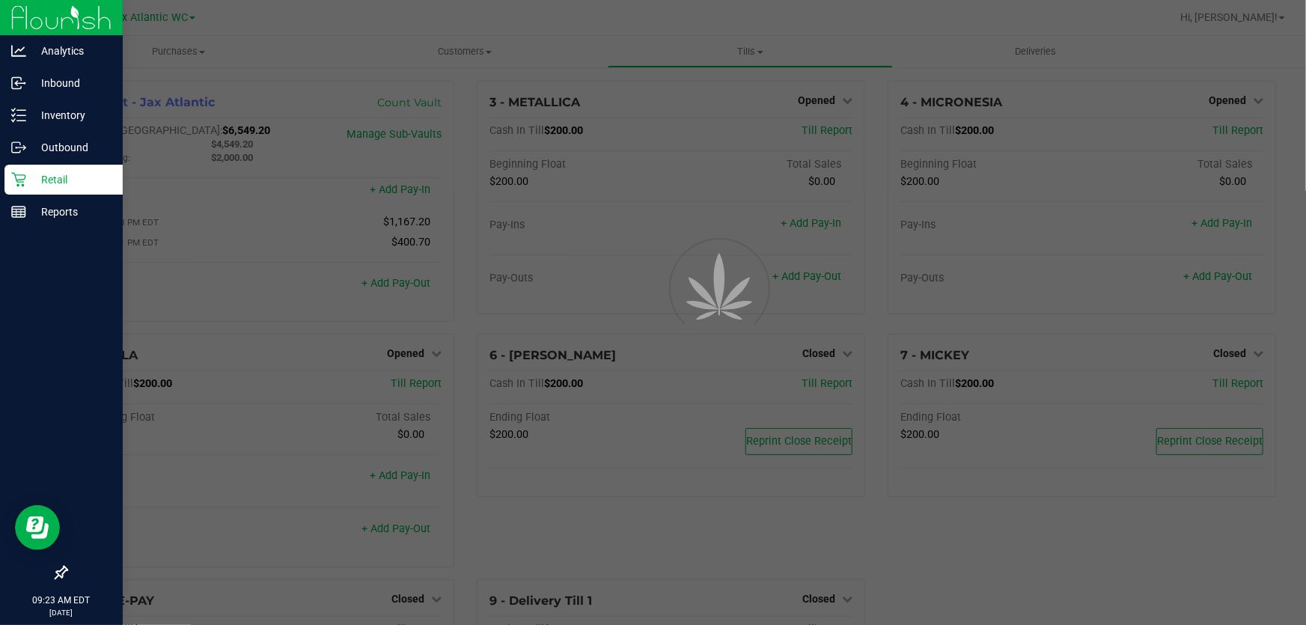  I want to click on p: Inventory, so click(71, 115).